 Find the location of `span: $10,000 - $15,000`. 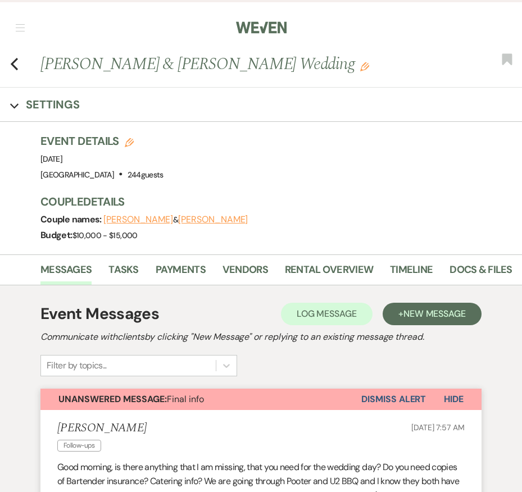

span: $10,000 - $15,000 is located at coordinates (105, 236).